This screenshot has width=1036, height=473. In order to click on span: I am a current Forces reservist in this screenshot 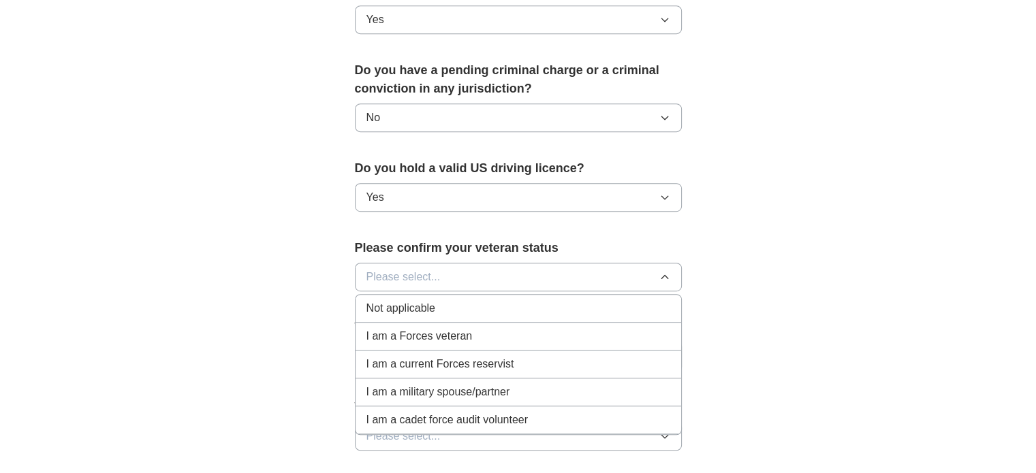, I will do `click(440, 364)`.